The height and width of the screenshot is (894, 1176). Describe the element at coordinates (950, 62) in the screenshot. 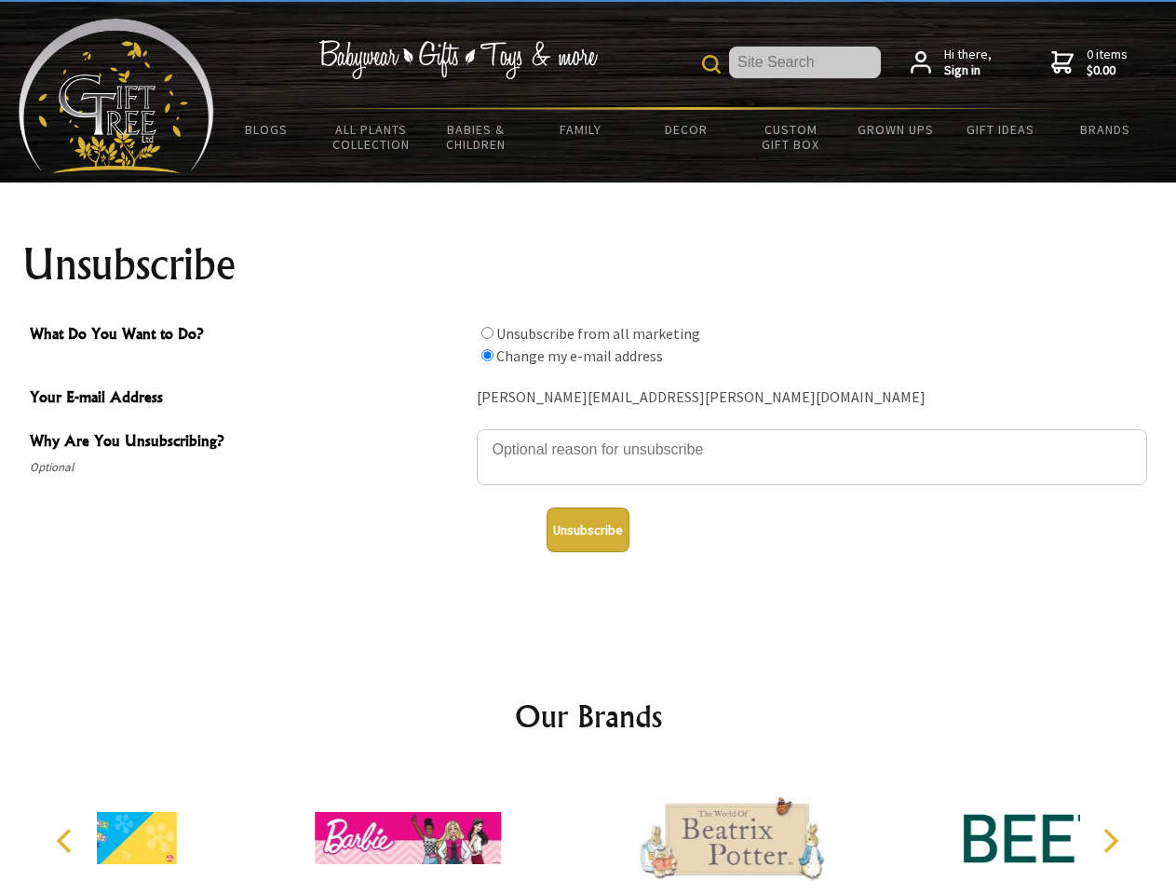

I see `a: Hi there,Sign in` at that location.